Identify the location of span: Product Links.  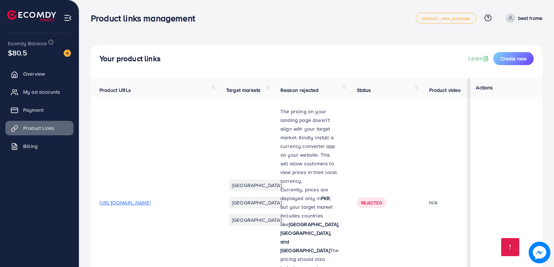
(39, 128).